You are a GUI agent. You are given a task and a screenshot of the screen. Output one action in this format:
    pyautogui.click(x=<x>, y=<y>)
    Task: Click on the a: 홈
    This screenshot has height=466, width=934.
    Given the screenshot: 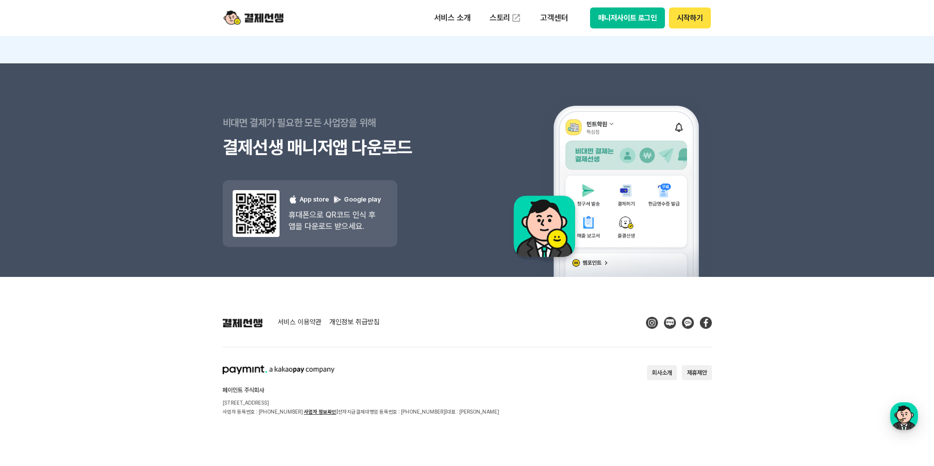 What is the action you would take?
    pyautogui.click(x=34, y=329)
    